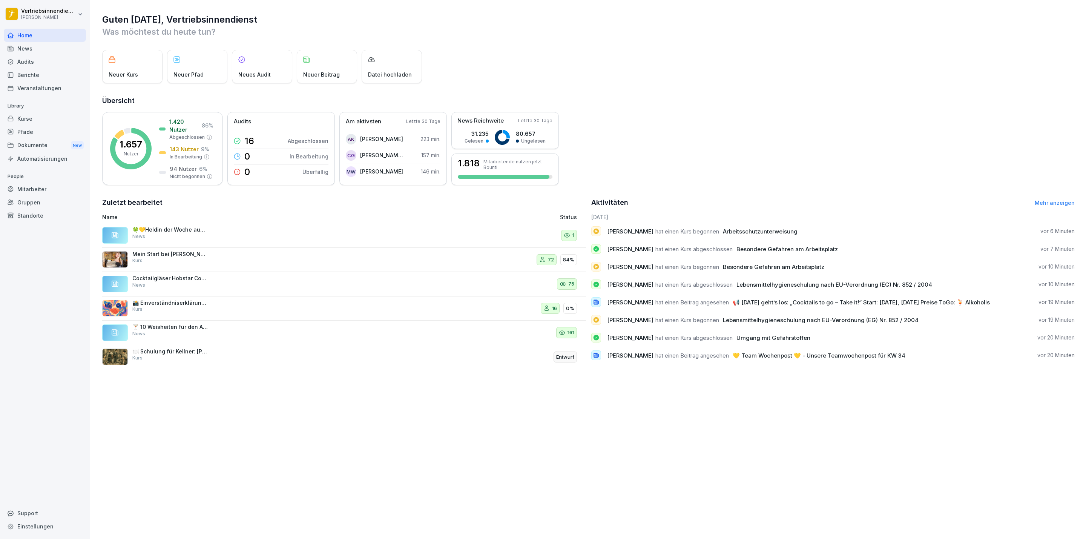 This screenshot has height=539, width=1086. Describe the element at coordinates (49, 11) in the screenshot. I see `p: Vertriebsinnendienst` at that location.